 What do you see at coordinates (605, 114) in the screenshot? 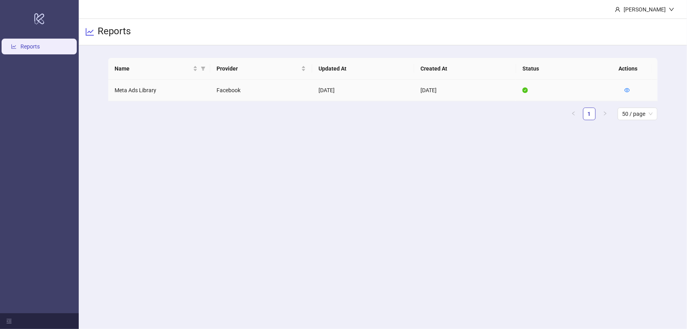
I see `li: Next Page` at bounding box center [605, 114].